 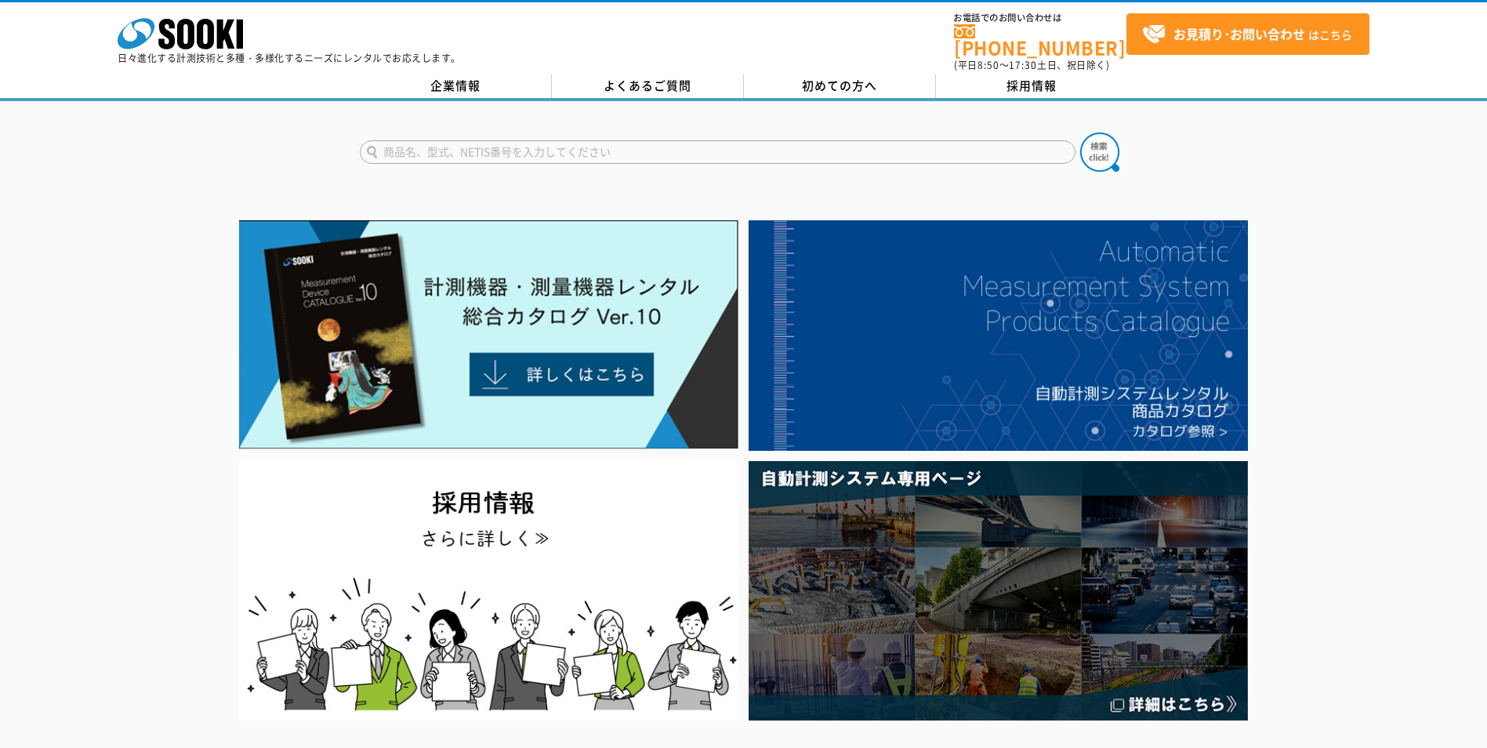 What do you see at coordinates (488, 590) in the screenshot?
I see `img: SOOKI recruit` at bounding box center [488, 590].